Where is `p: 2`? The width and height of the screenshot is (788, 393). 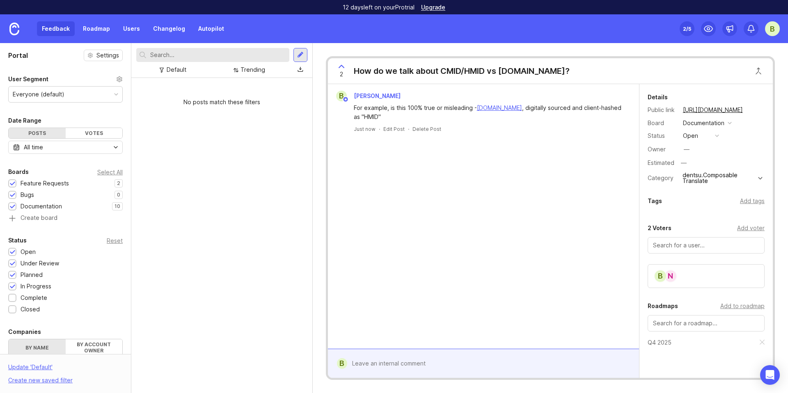
p: 2 is located at coordinates (119, 183).